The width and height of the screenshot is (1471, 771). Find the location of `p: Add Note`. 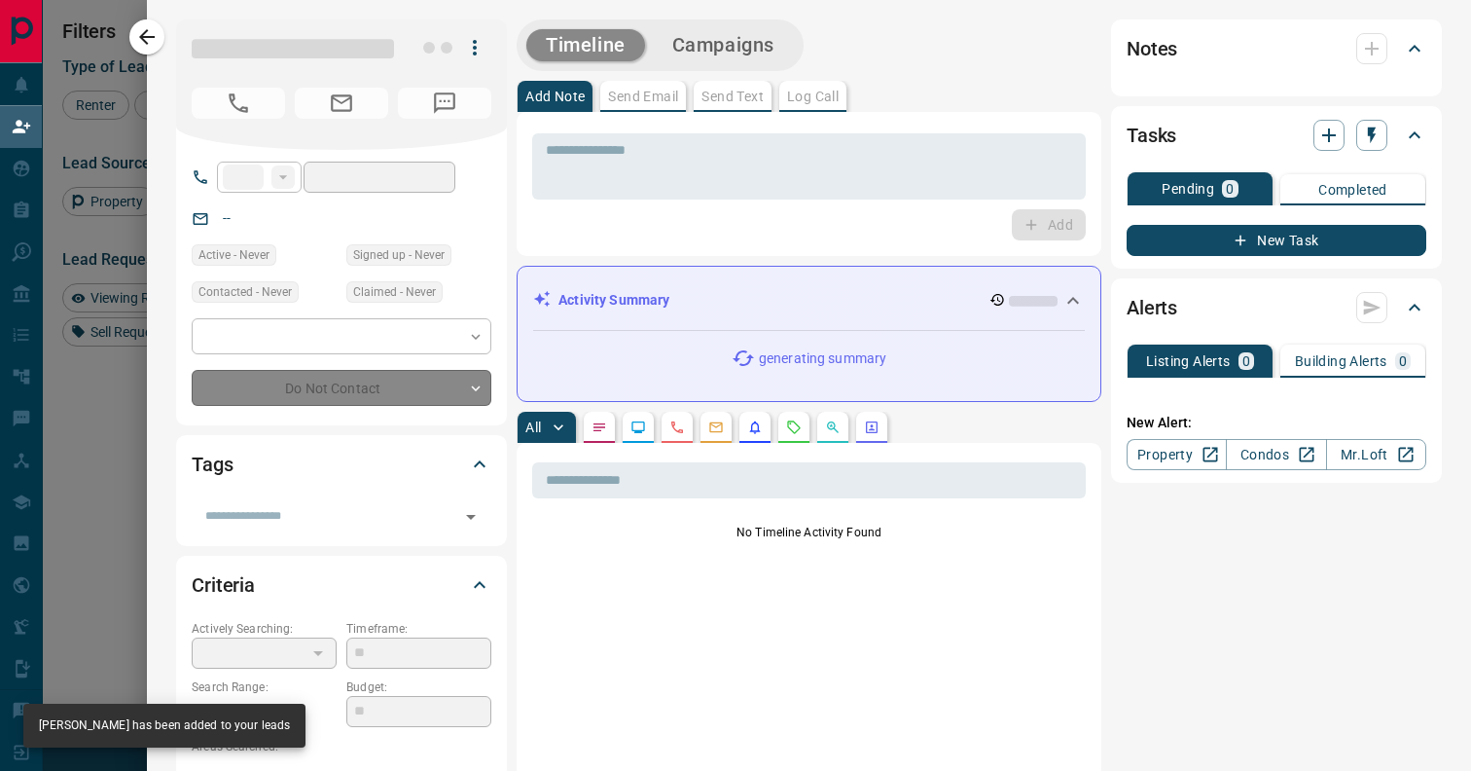

p: Add Note is located at coordinates (555, 96).